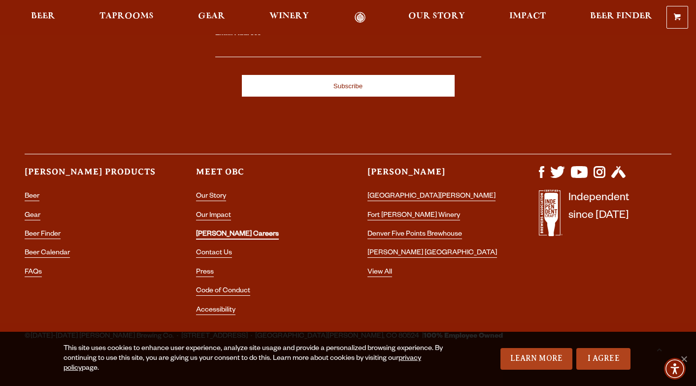 This screenshot has height=386, width=696. What do you see at coordinates (289, 16) in the screenshot?
I see `span: Winery` at bounding box center [289, 16].